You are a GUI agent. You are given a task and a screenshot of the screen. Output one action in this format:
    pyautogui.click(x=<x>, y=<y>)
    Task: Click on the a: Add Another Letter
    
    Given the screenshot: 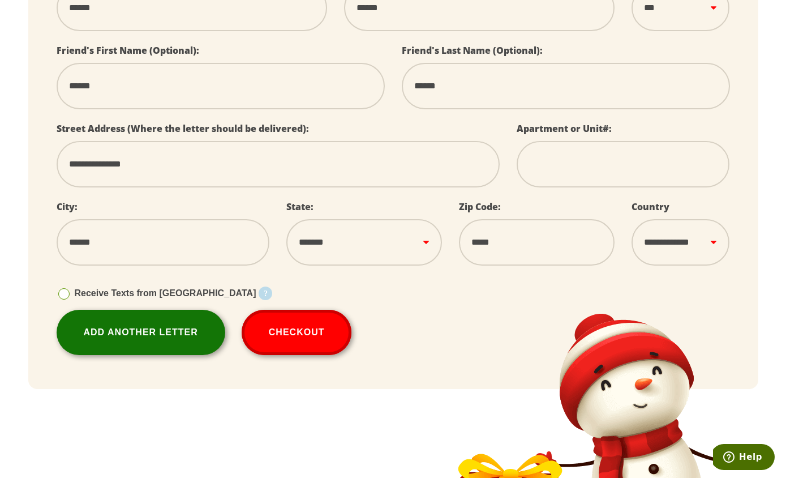 What is the action you would take?
    pyautogui.click(x=141, y=332)
    